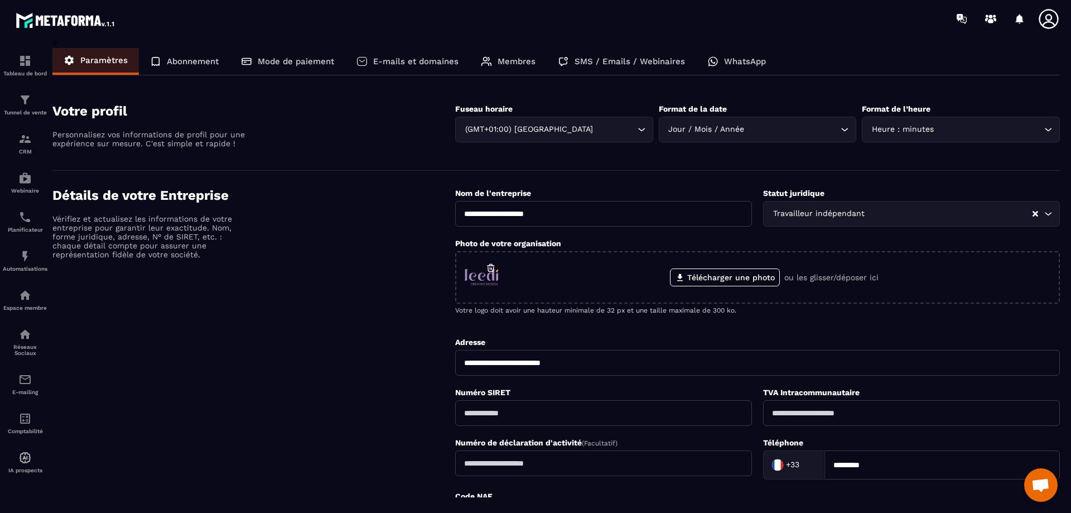  Describe the element at coordinates (254, 111) in the screenshot. I see `h4: Votre profil` at that location.